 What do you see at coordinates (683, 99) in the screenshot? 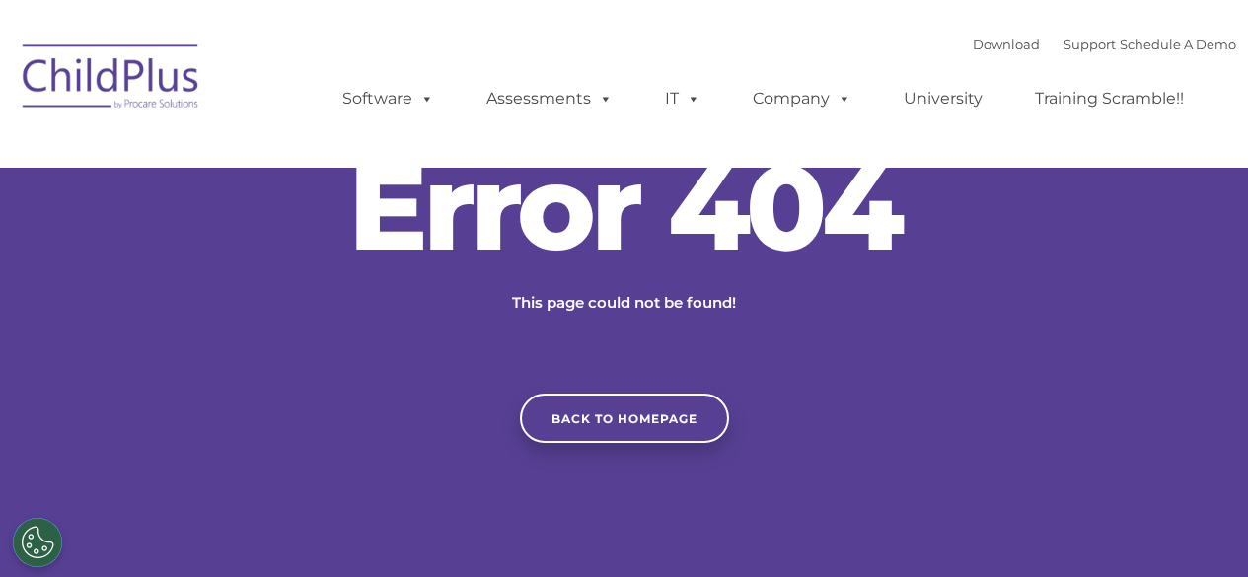
I see `a: IT` at bounding box center [683, 99].